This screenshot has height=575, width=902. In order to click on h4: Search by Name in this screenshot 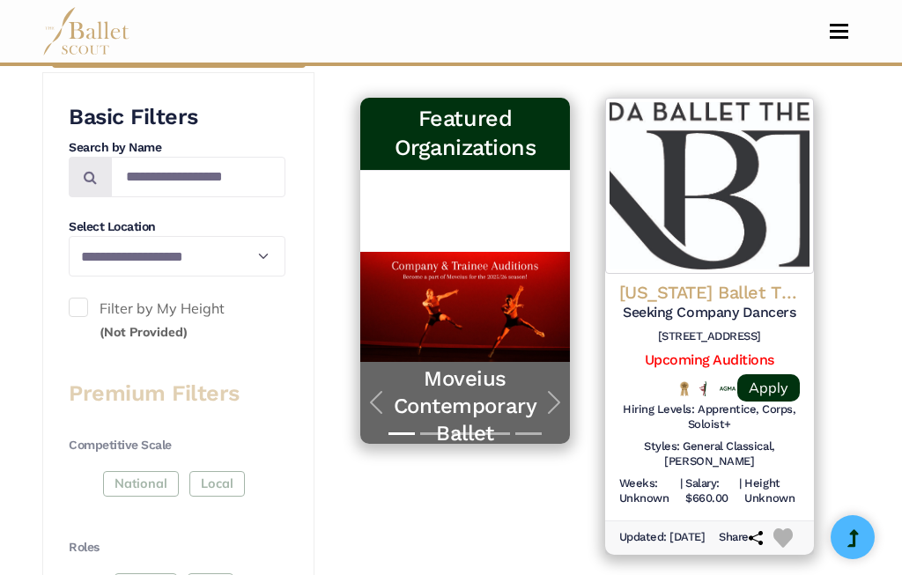, I will do `click(177, 148)`.